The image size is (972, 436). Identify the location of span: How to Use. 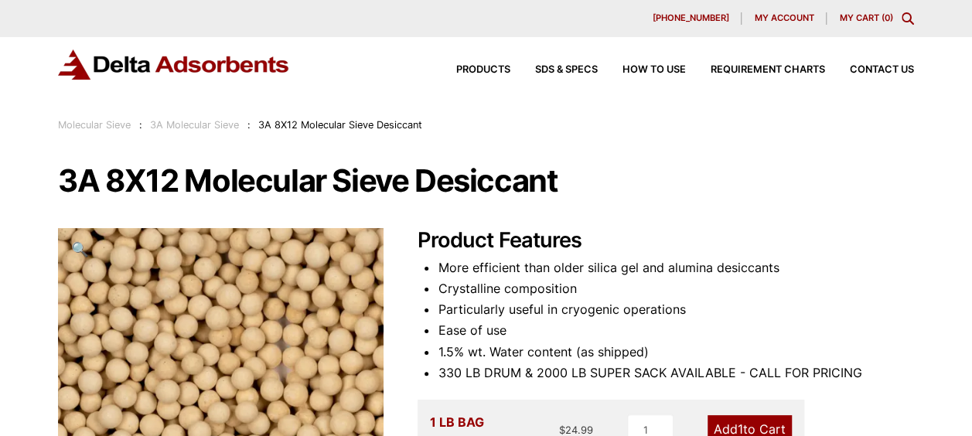
(654, 70).